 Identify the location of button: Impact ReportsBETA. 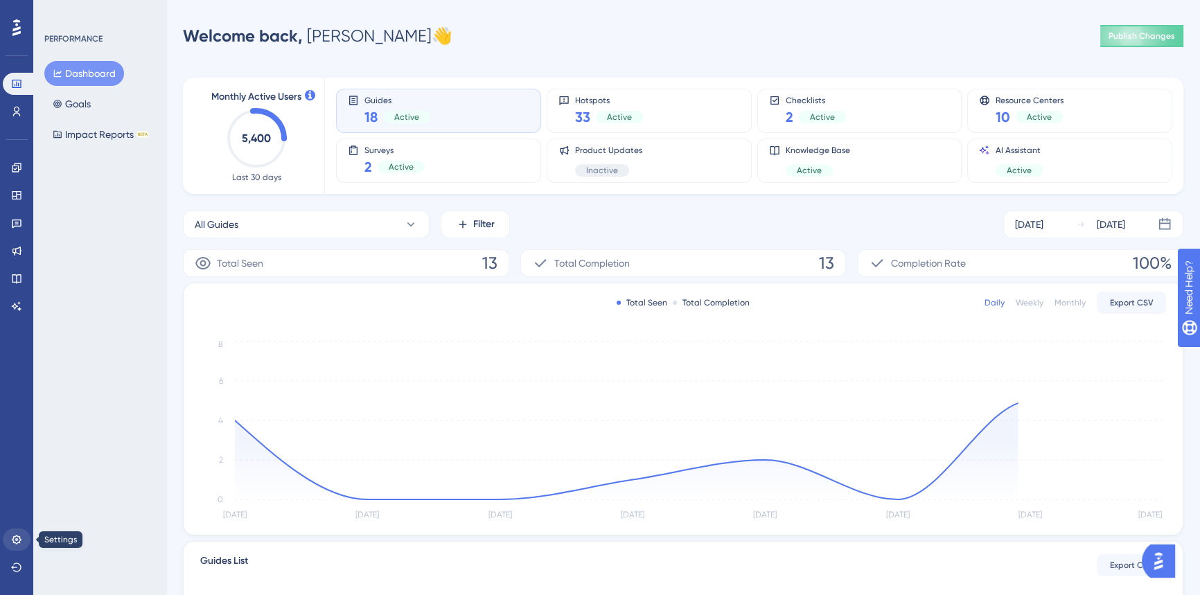
(100, 134).